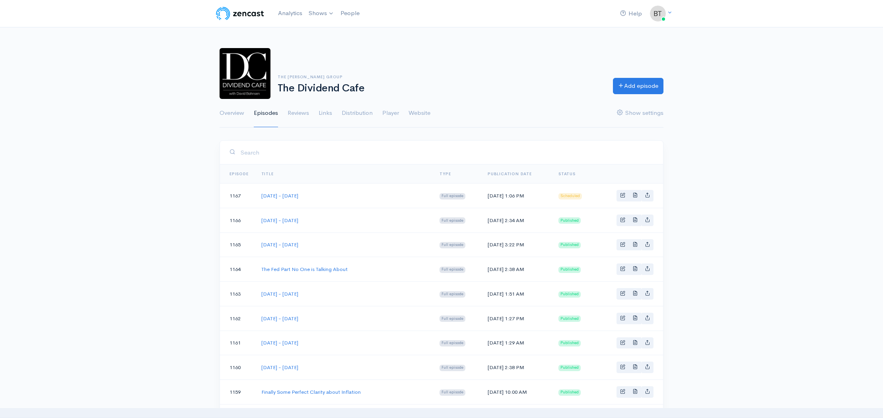  What do you see at coordinates (237, 294) in the screenshot?
I see `td: 1163` at bounding box center [237, 294].